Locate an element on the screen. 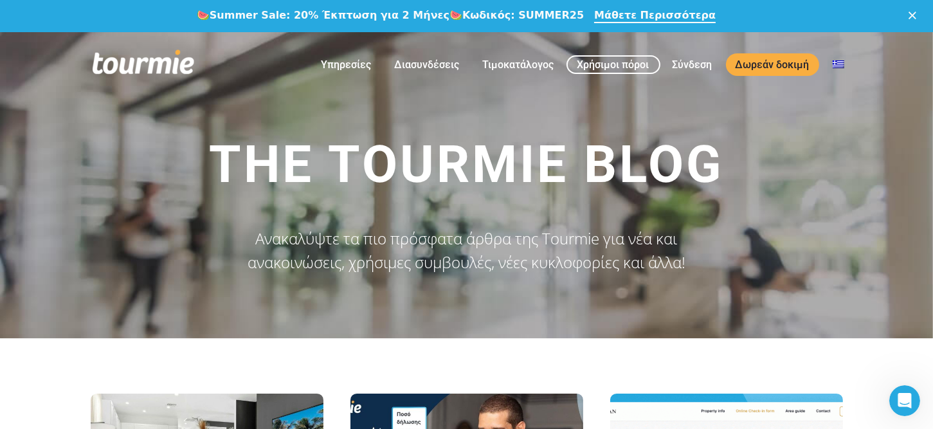 This screenshot has height=429, width=933. a: Διασυνδέσεις is located at coordinates (427, 64).